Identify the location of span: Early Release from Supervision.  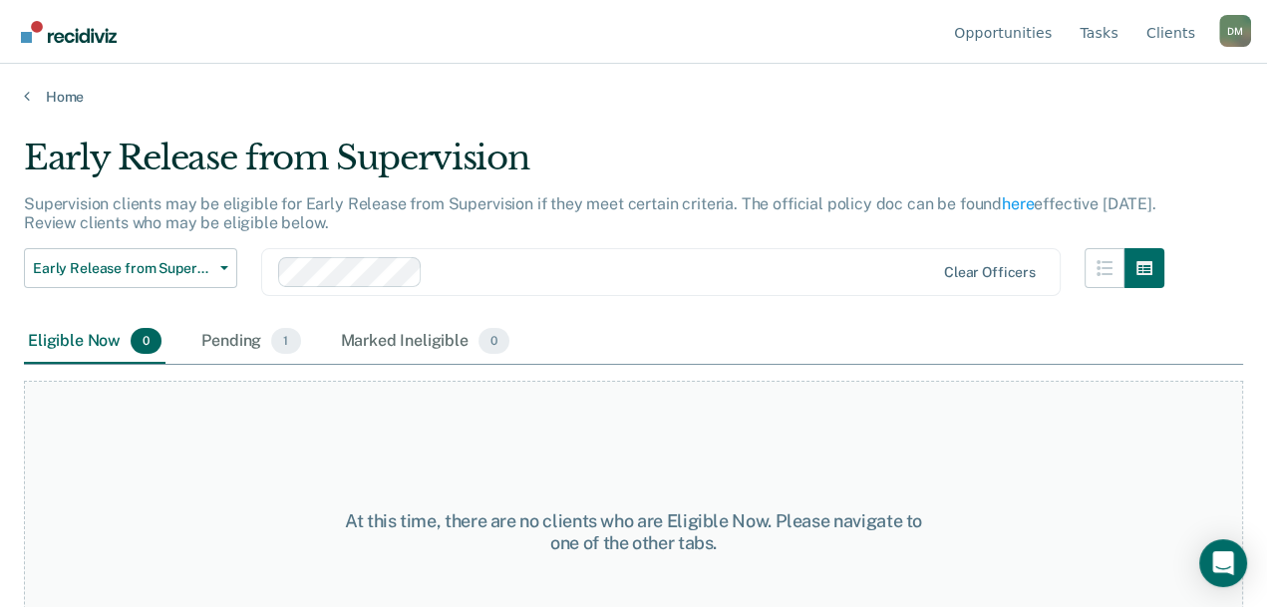
(123, 268).